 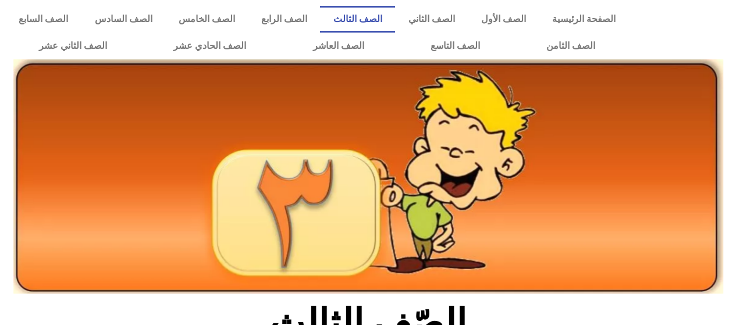 What do you see at coordinates (44, 19) in the screenshot?
I see `a: الصف السابع` at bounding box center [44, 19].